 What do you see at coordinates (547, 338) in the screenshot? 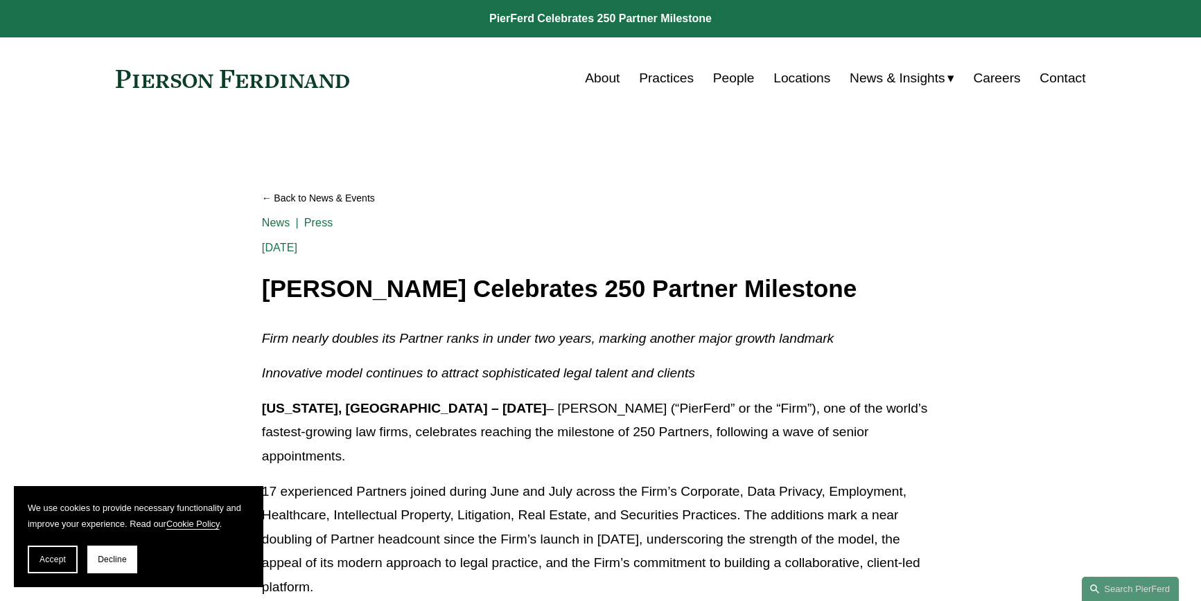
I see `em: Firm nearly doubles its Partner ranks in under two years, marking another major growth landmark` at bounding box center [547, 338].